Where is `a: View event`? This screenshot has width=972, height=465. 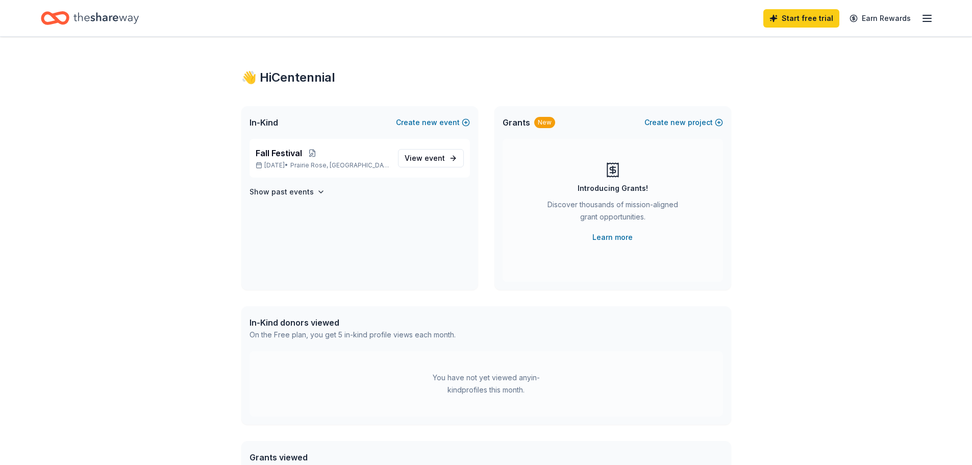
a: View event is located at coordinates (431, 158).